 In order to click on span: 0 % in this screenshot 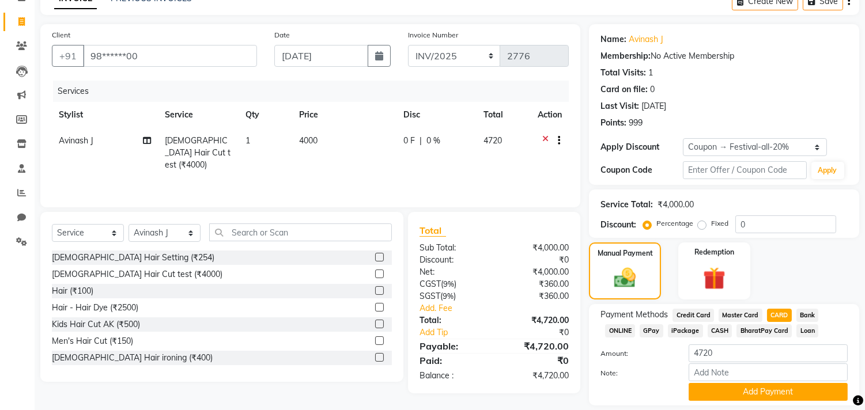, I will do `click(434, 141)`.